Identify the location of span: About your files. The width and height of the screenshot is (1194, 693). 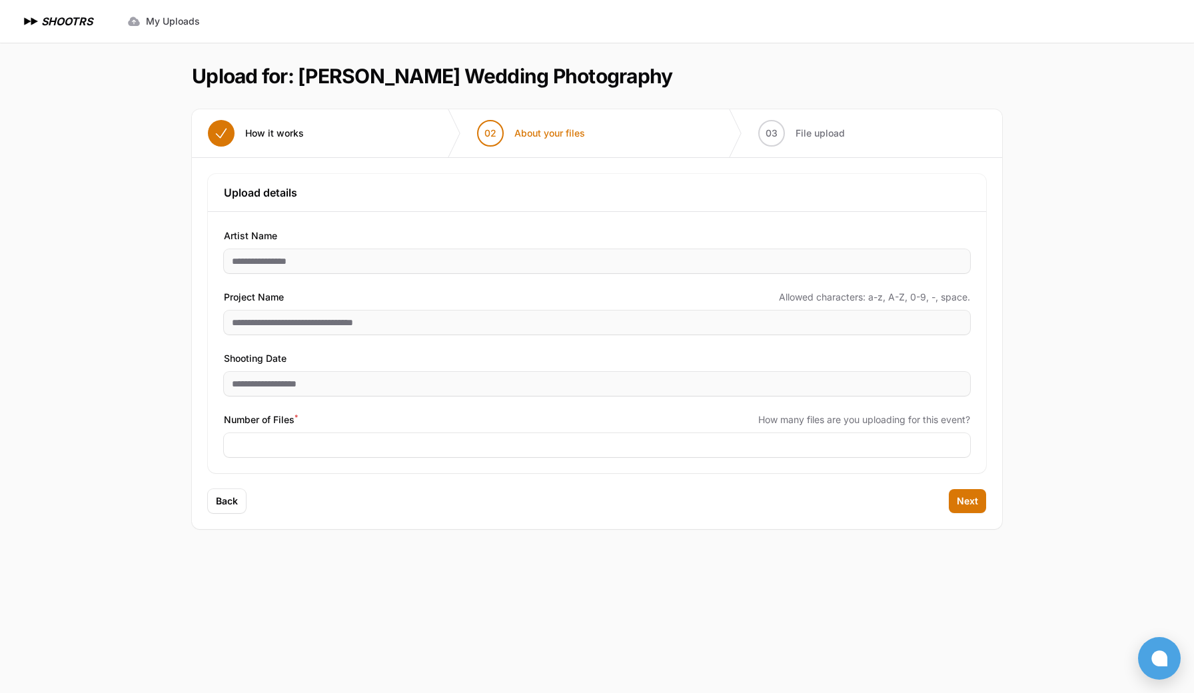
(550, 133).